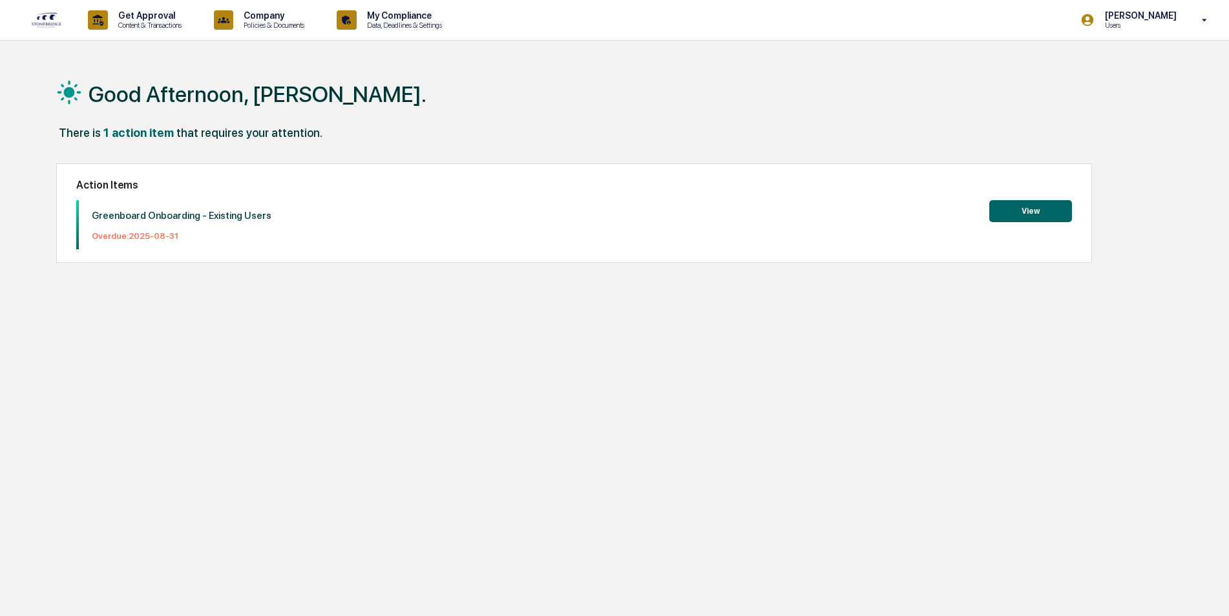  Describe the element at coordinates (272, 16) in the screenshot. I see `p: Company` at that location.